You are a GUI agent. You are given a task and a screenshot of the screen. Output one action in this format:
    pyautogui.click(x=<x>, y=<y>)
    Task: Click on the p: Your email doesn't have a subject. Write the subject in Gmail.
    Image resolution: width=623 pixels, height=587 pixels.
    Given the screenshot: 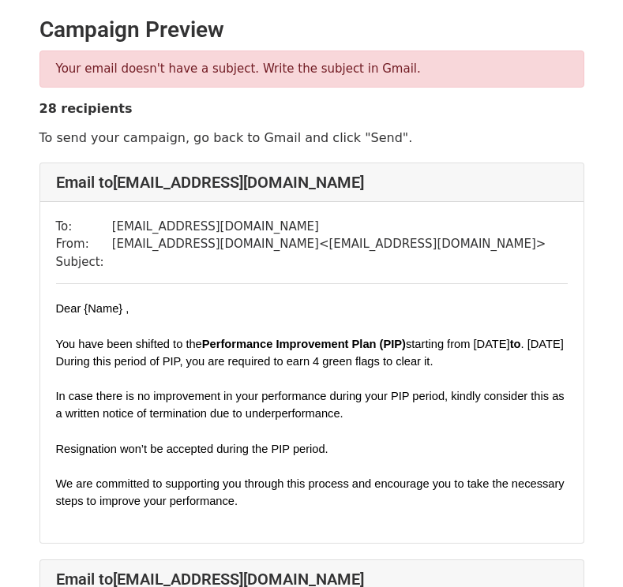 What is the action you would take?
    pyautogui.click(x=312, y=69)
    